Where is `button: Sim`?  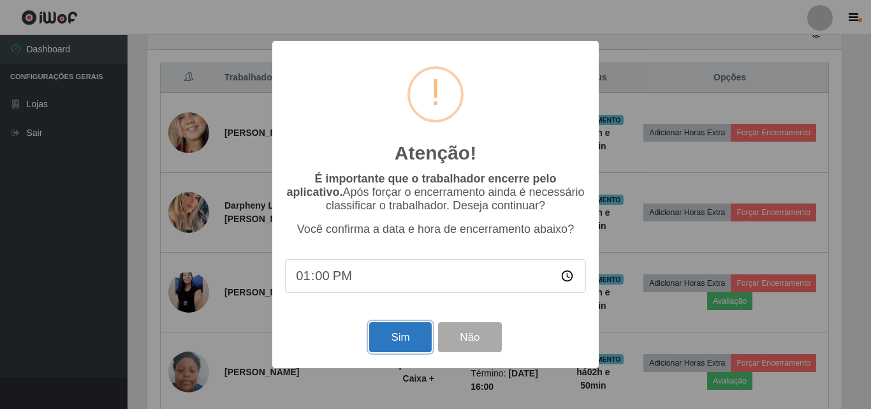 button: Sim is located at coordinates (400, 337).